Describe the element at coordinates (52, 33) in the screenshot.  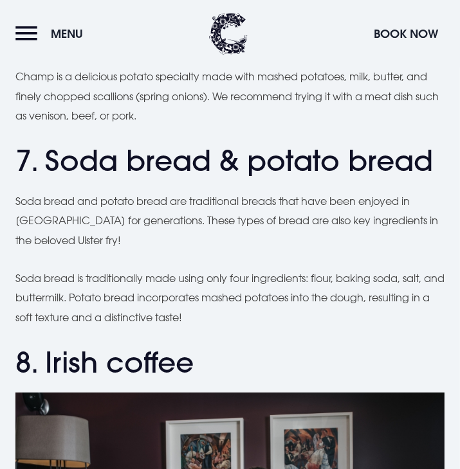
I see `button: Menu` at that location.